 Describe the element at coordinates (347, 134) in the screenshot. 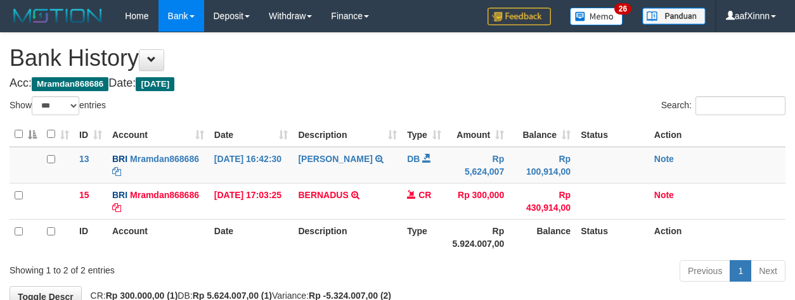

I see `th: Description: activate to sort column ascending` at that location.